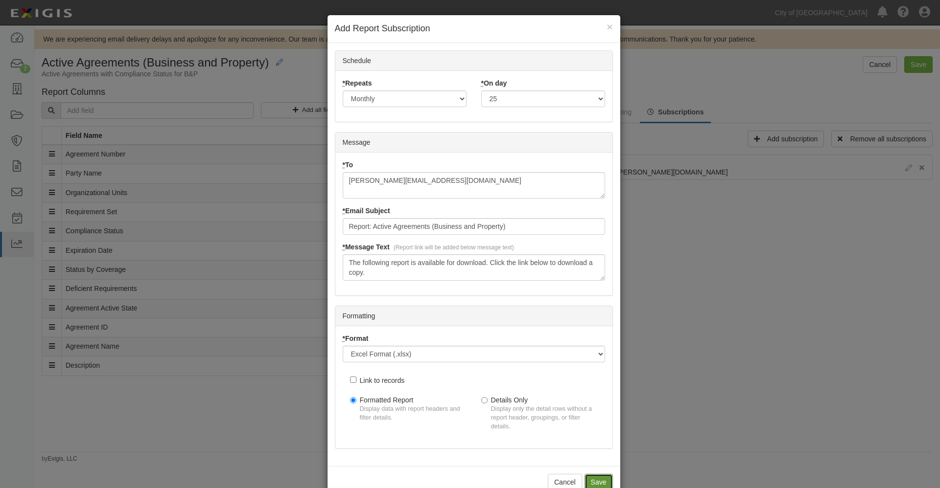  What do you see at coordinates (413, 414) in the screenshot?
I see `p: Display data with report headers and filter details.` at bounding box center [413, 414].